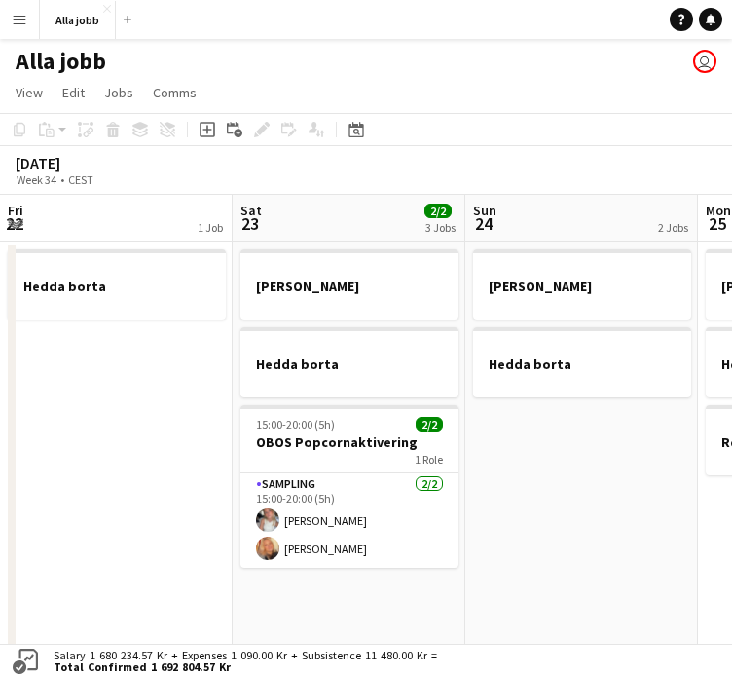 The height and width of the screenshot is (677, 732). What do you see at coordinates (705, 61) in the screenshot?
I see `app-user-avatar: Stina Dahl` at bounding box center [705, 61].